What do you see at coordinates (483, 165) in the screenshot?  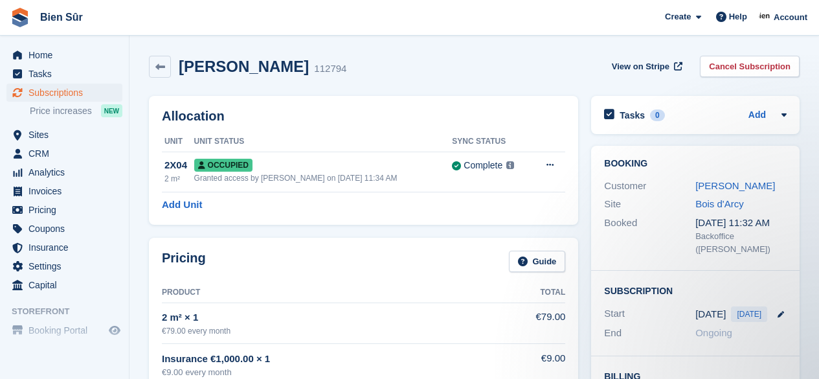 I see `div: Complete` at bounding box center [483, 165].